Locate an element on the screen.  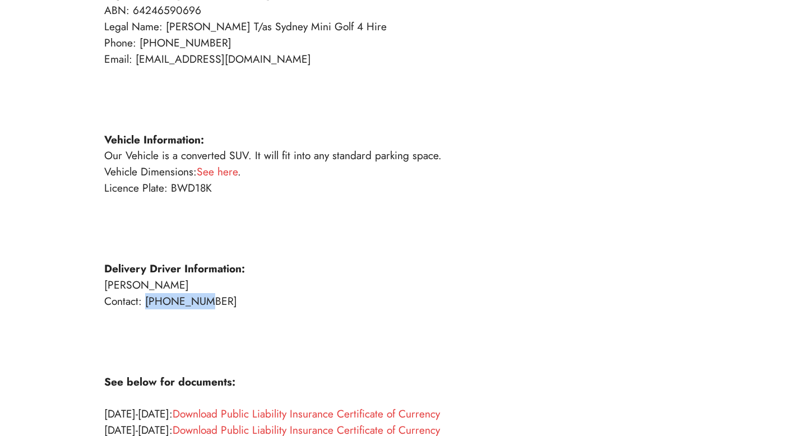
strong: Delivery Driver Information: is located at coordinates (174, 268).